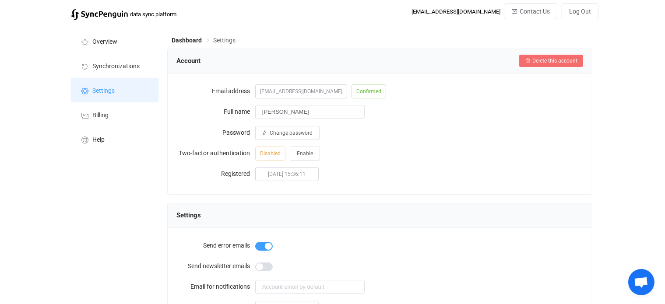 The width and height of the screenshot is (665, 304). Describe the element at coordinates (216, 246) in the screenshot. I see `label: Send error emails` at that location.